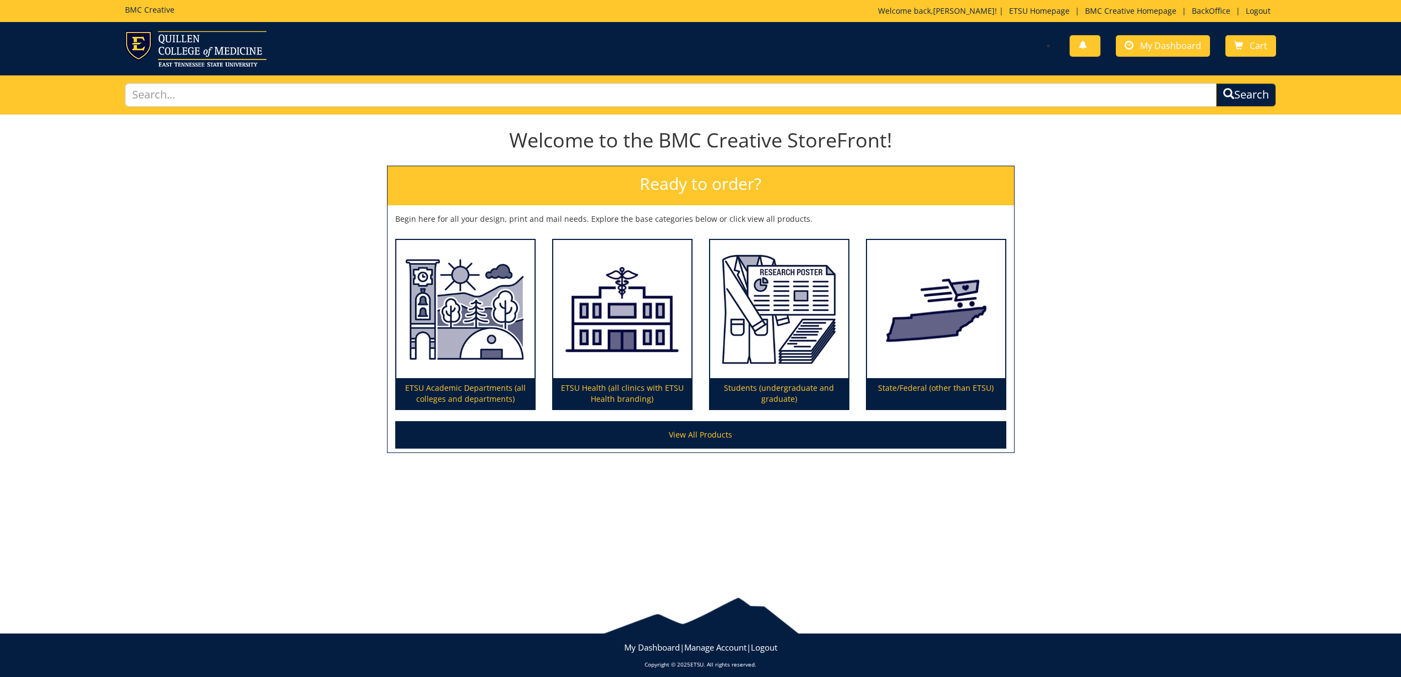 Image resolution: width=1401 pixels, height=677 pixels. Describe the element at coordinates (936, 394) in the screenshot. I see `p: State/Federal (other than ETSU)` at that location.